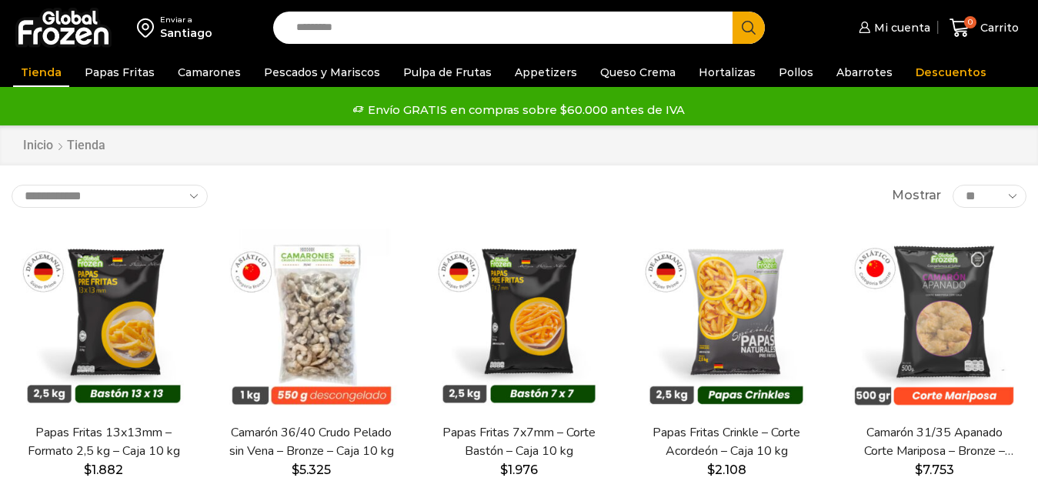 The height and width of the screenshot is (481, 1038). What do you see at coordinates (104, 442) in the screenshot?
I see `a: Papas Fritas 13x13mm – Formato 2,5 kg – Caja 10 kg` at bounding box center [104, 442].